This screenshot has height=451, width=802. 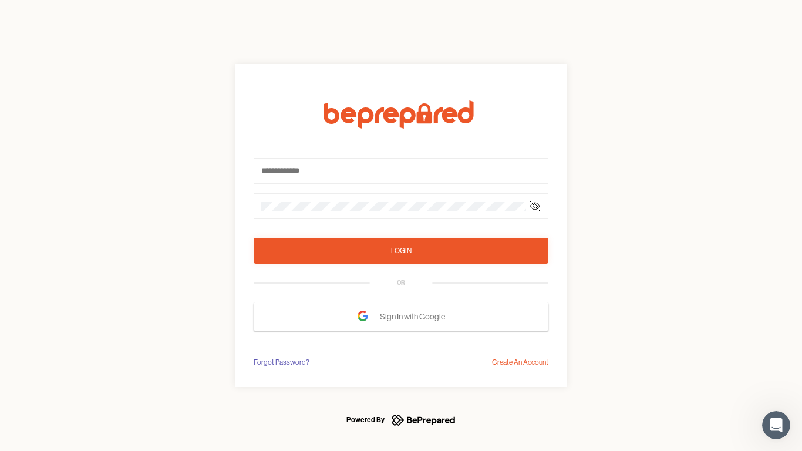 I want to click on div: OR, so click(x=401, y=283).